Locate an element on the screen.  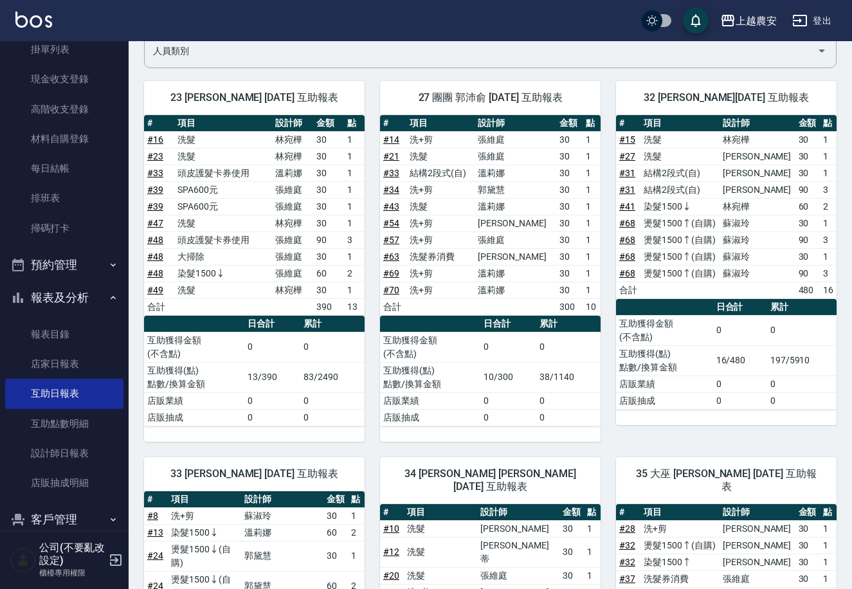
td: 13/390 is located at coordinates (272, 377).